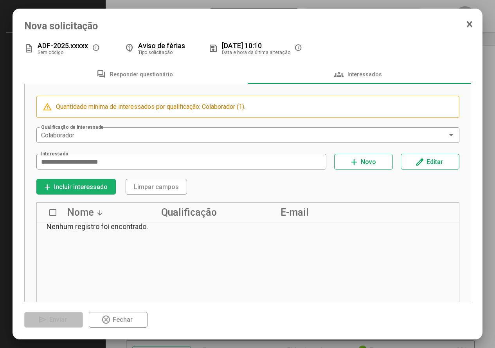 This screenshot has height=348, width=495. I want to click on span: Data e hora da última alteração, so click(256, 52).